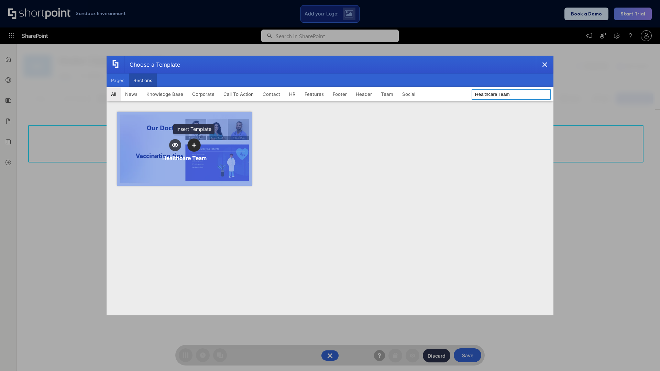 Image resolution: width=660 pixels, height=371 pixels. What do you see at coordinates (364, 94) in the screenshot?
I see `button: Header` at bounding box center [364, 94].